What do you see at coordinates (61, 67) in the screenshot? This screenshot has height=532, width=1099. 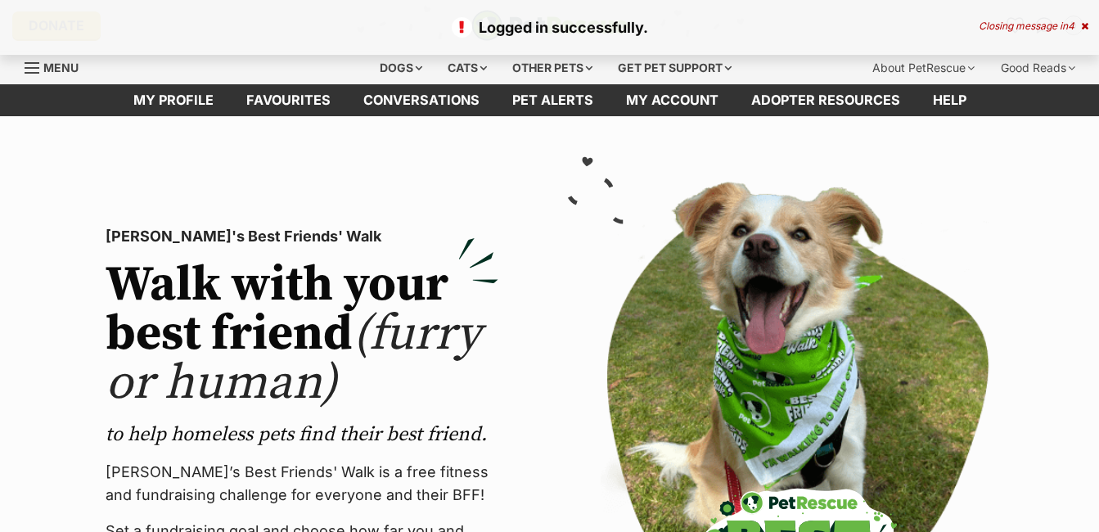 I see `span: Menu` at bounding box center [61, 67].